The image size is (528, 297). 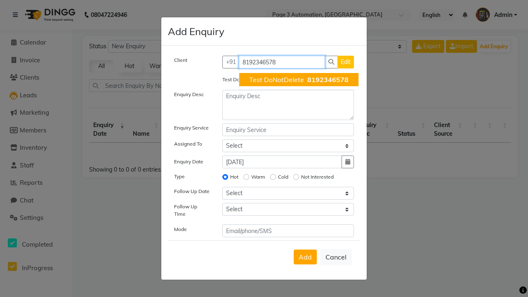 What do you see at coordinates (181, 60) in the screenshot?
I see `label: Client` at bounding box center [181, 60].